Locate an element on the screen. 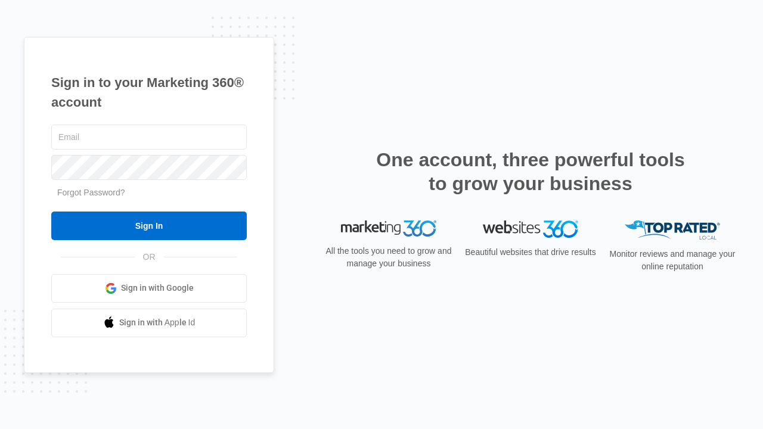 This screenshot has width=763, height=429. span: OR is located at coordinates (149, 257).